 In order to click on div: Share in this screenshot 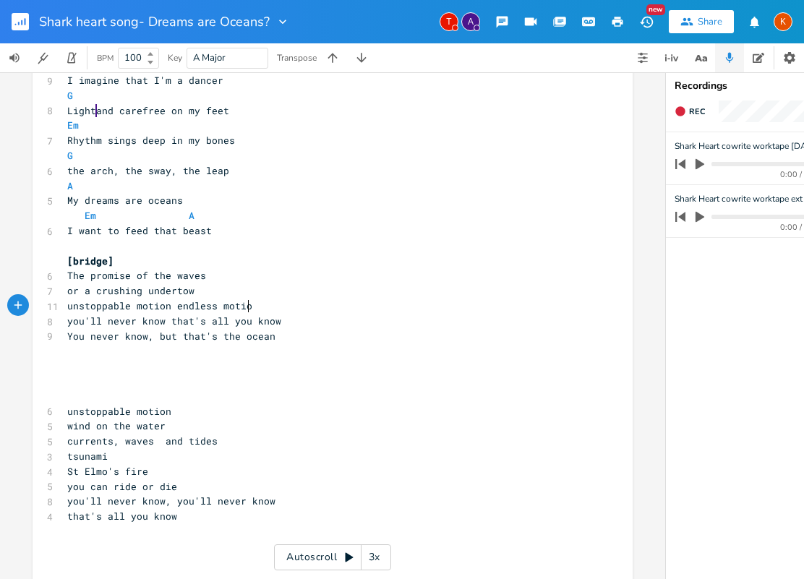, I will do `click(710, 22)`.